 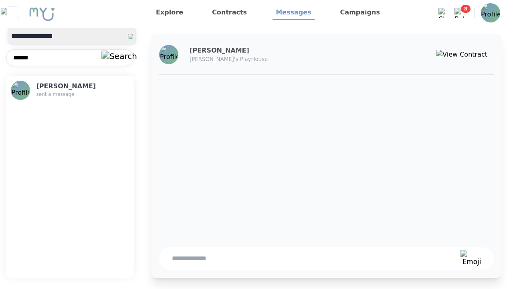 I want to click on a: Messages, so click(x=294, y=13).